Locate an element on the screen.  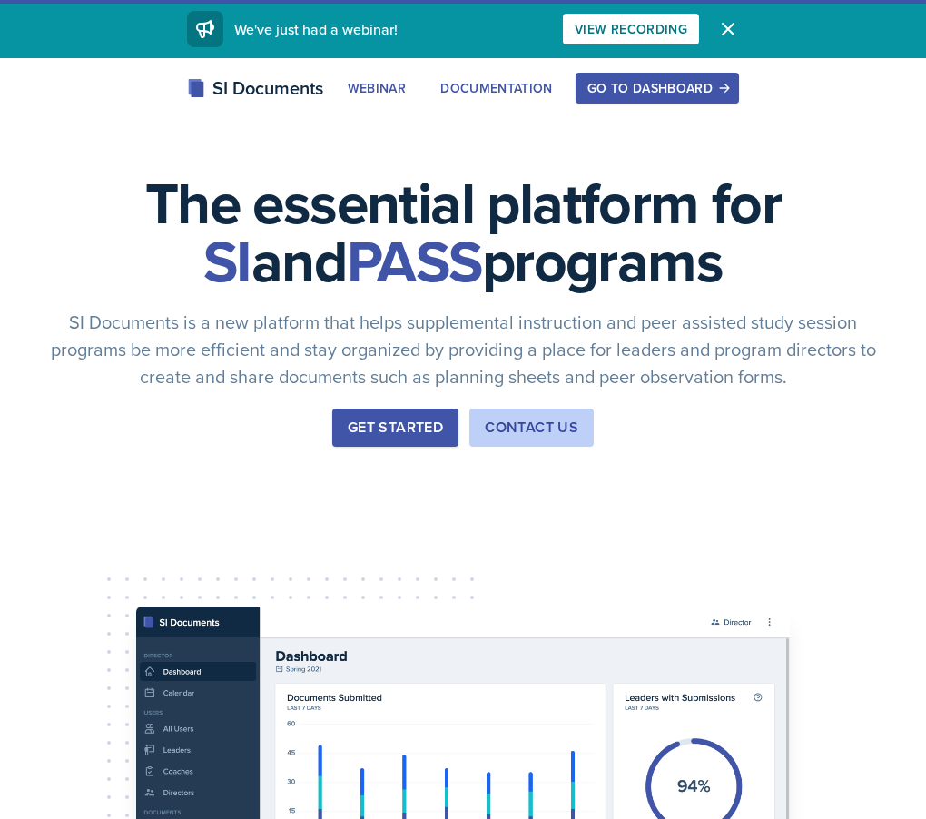
button: Documentation is located at coordinates (497, 88).